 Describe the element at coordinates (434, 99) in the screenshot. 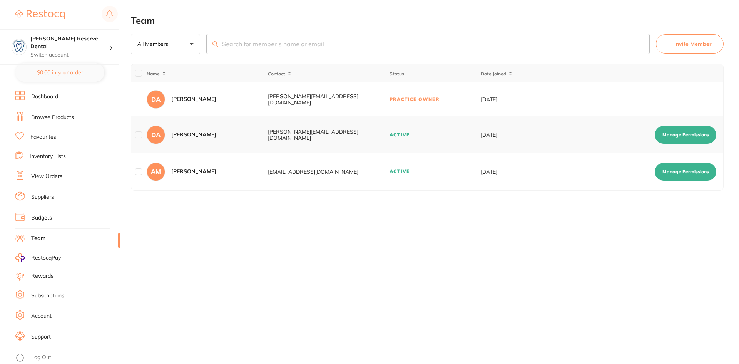

I see `td: Practice Owner` at that location.